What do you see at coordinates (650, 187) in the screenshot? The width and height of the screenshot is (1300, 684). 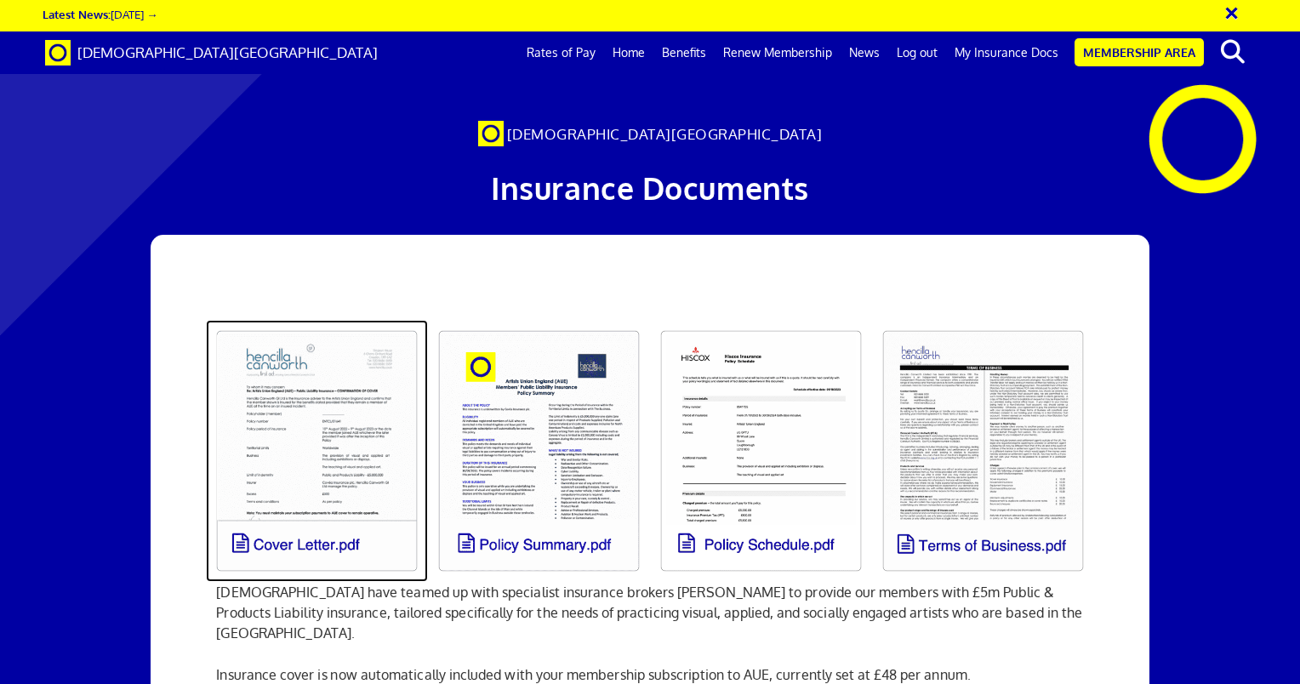 I see `span: Insurance Documents` at bounding box center [650, 187].